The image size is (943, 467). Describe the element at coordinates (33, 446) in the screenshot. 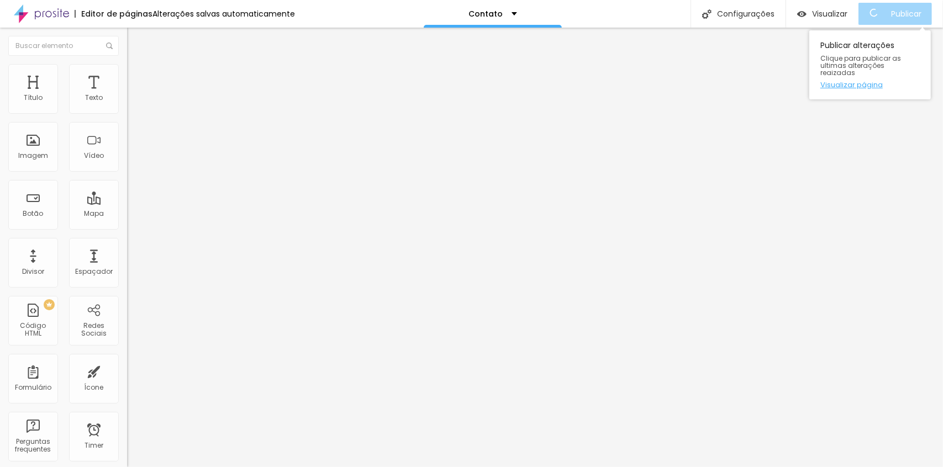

I see `div: Perguntas frequentes` at that location.